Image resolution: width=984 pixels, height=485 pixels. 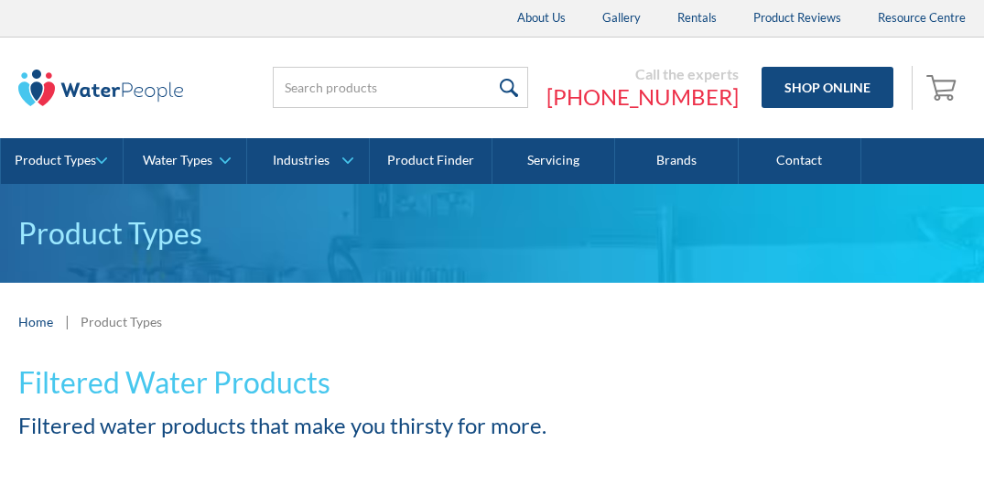 I want to click on a: Open empty cart, so click(x=944, y=88).